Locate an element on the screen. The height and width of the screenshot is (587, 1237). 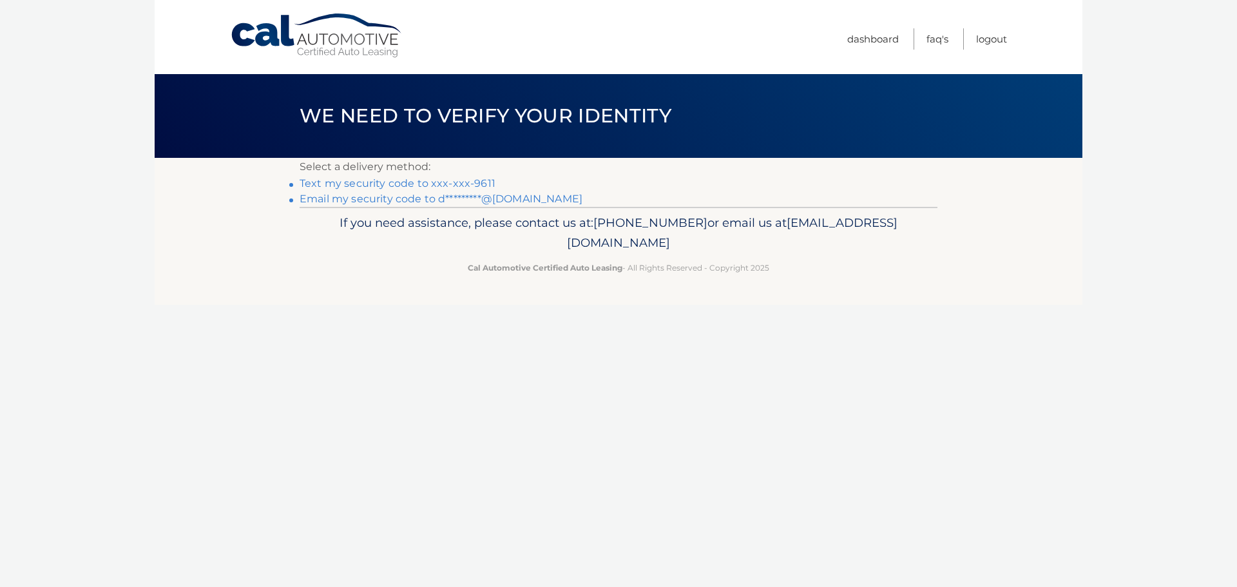
p: - All Rights Reserved - Copyright 2025 is located at coordinates (618, 267).